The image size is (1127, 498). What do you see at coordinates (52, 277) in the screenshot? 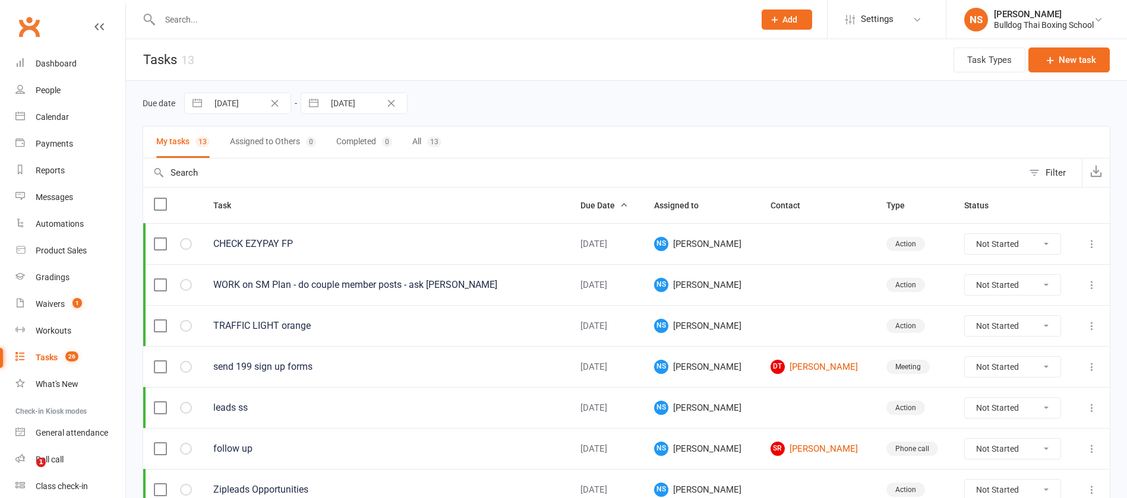
I see `div: Gradings` at bounding box center [52, 277].